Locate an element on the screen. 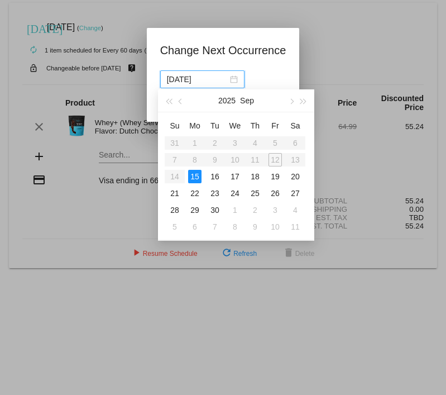 The image size is (446, 395). div: 27 is located at coordinates (296, 193).